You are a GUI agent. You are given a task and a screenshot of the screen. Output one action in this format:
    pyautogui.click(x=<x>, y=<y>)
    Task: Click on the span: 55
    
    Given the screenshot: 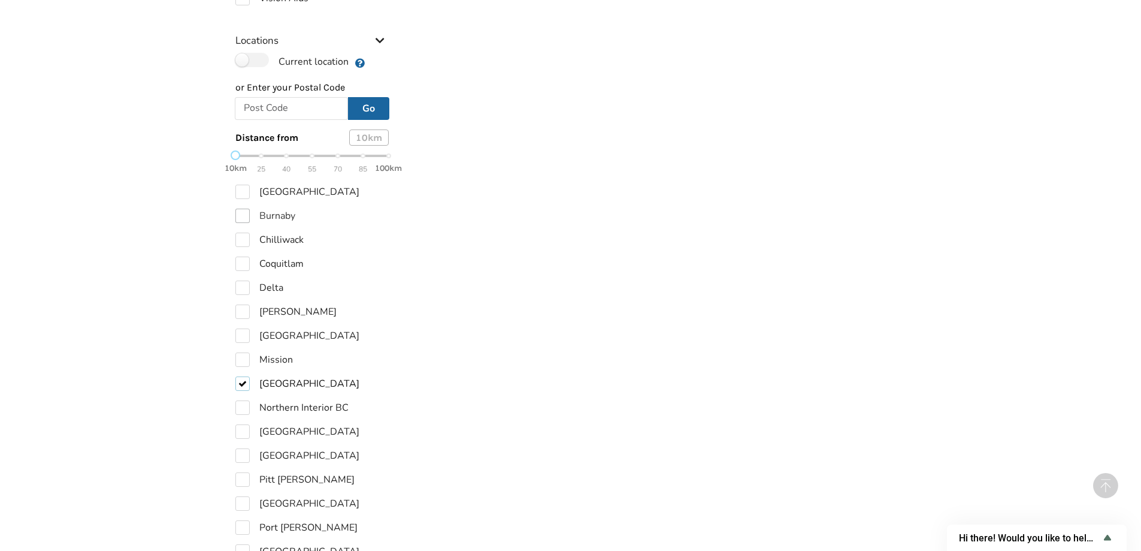 What is the action you would take?
    pyautogui.click(x=312, y=169)
    